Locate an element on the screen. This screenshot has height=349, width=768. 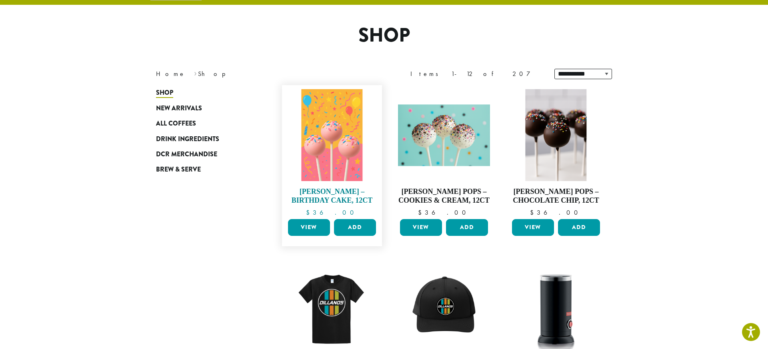
nav: Breadcrumb is located at coordinates (264, 74).